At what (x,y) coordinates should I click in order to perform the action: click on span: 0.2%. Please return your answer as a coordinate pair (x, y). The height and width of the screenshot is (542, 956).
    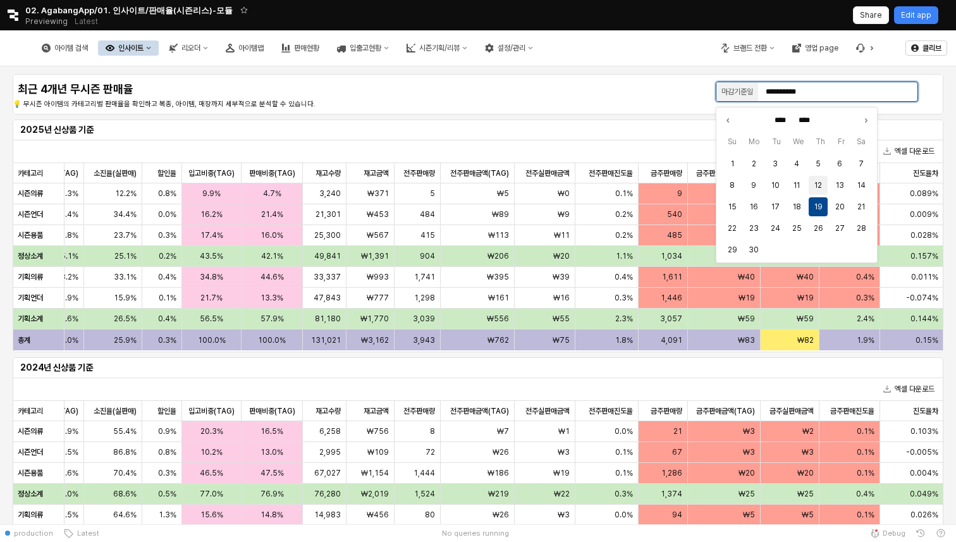
    Looking at the image, I should click on (168, 256).